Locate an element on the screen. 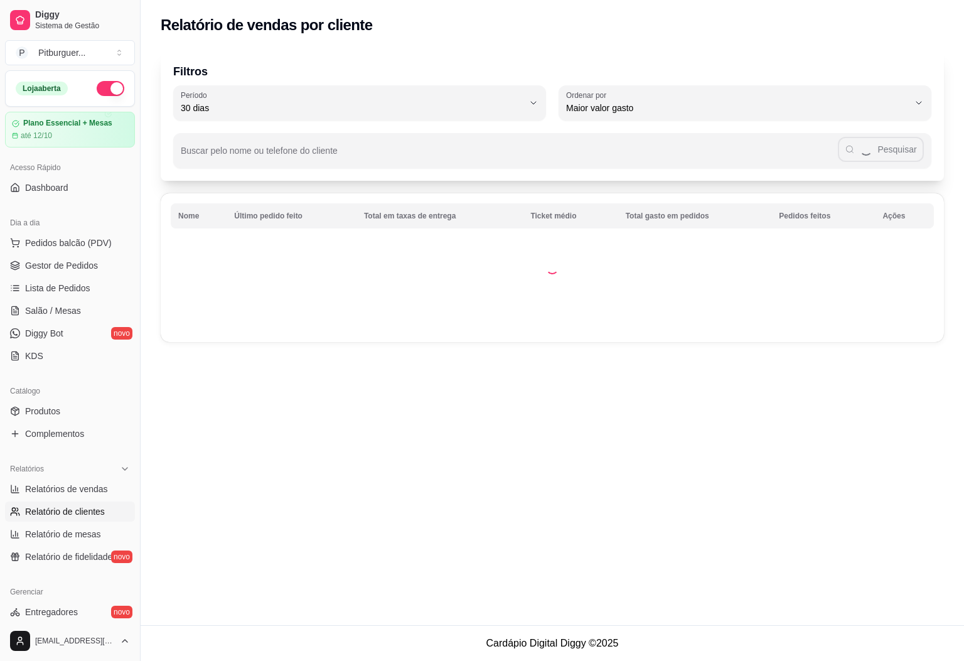  div: Catálogo is located at coordinates (70, 391).